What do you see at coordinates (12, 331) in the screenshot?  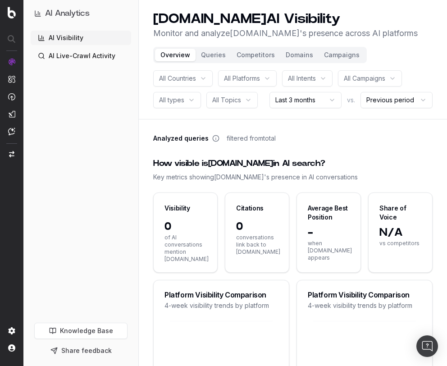 I see `img: Setting` at bounding box center [12, 331].